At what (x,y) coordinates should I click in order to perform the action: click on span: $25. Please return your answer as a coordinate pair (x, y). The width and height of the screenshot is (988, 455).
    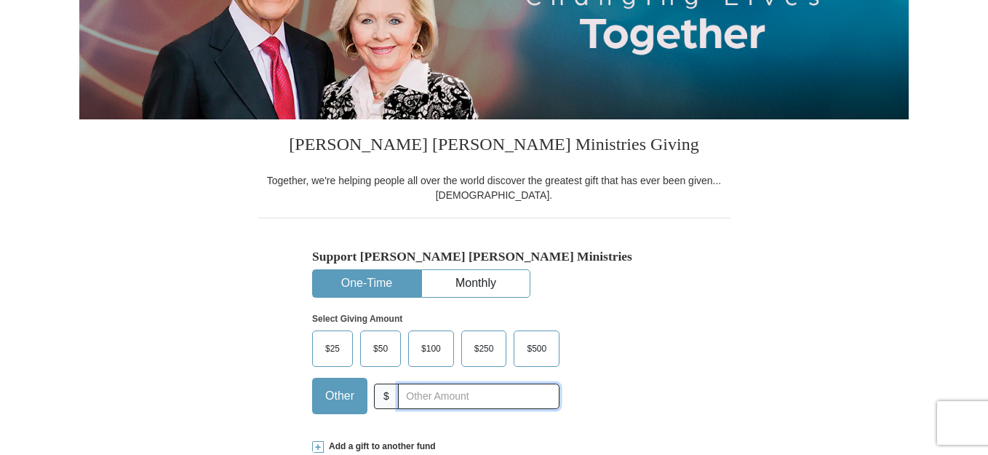
    Looking at the image, I should click on (332, 348).